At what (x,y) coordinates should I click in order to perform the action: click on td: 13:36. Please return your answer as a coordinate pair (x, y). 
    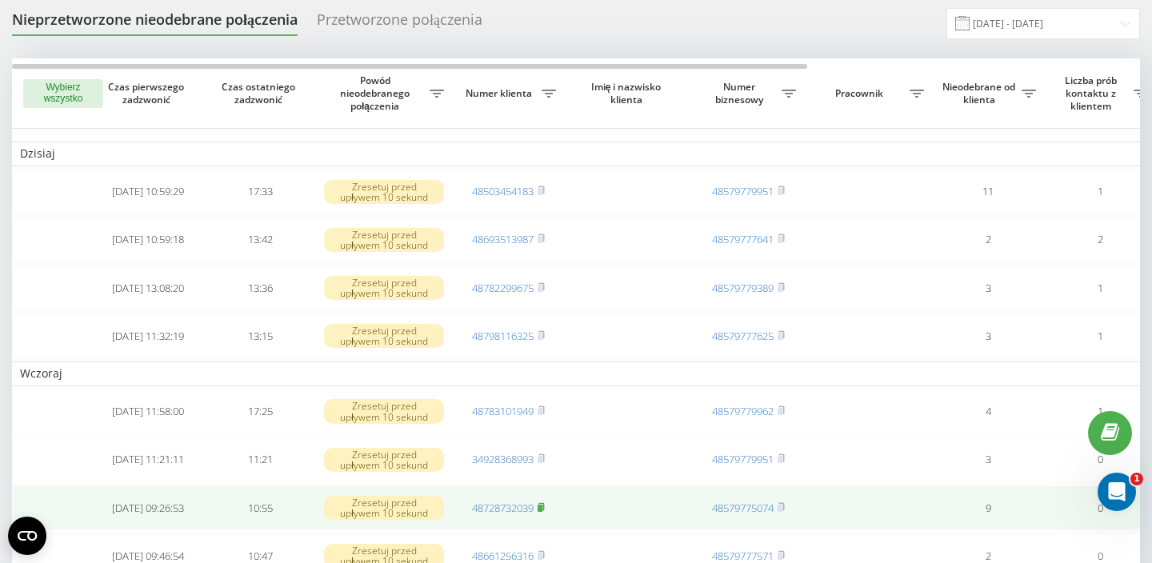
    Looking at the image, I should click on (260, 288).